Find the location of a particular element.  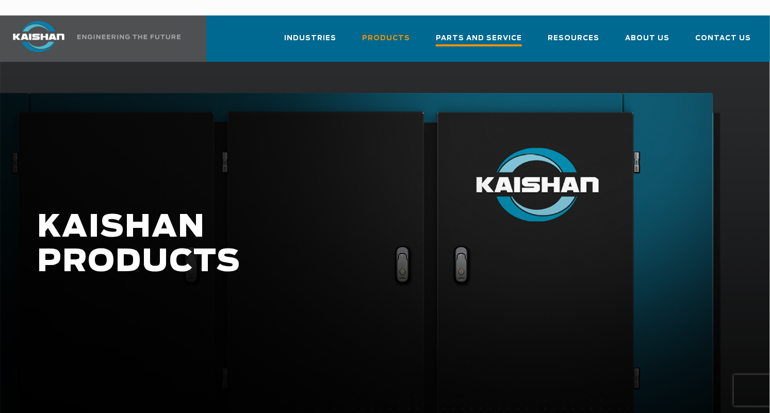

span: Industries is located at coordinates (310, 38).